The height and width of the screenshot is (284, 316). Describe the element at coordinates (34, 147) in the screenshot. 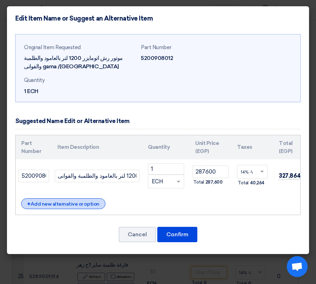

I see `th: Part Number` at that location.